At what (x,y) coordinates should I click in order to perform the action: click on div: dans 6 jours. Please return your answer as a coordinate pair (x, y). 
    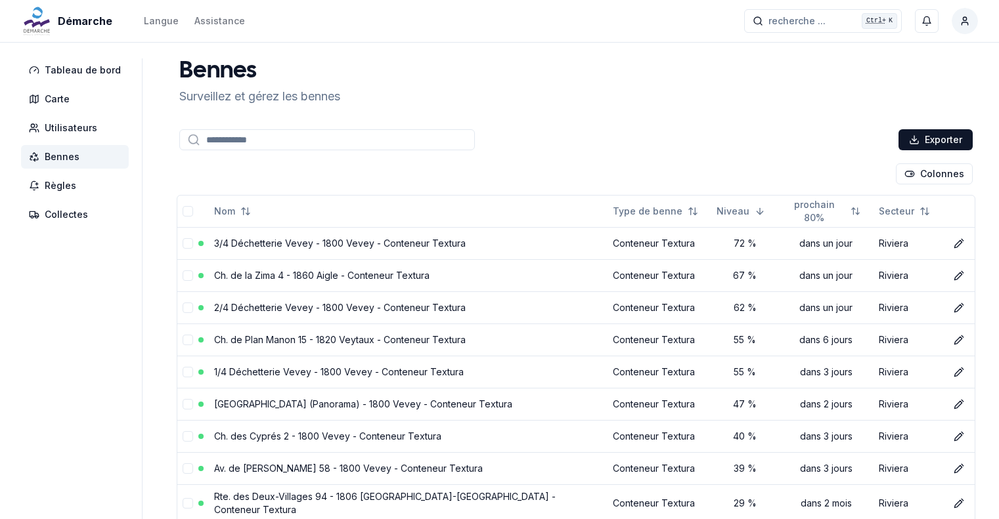
    Looking at the image, I should click on (825, 340).